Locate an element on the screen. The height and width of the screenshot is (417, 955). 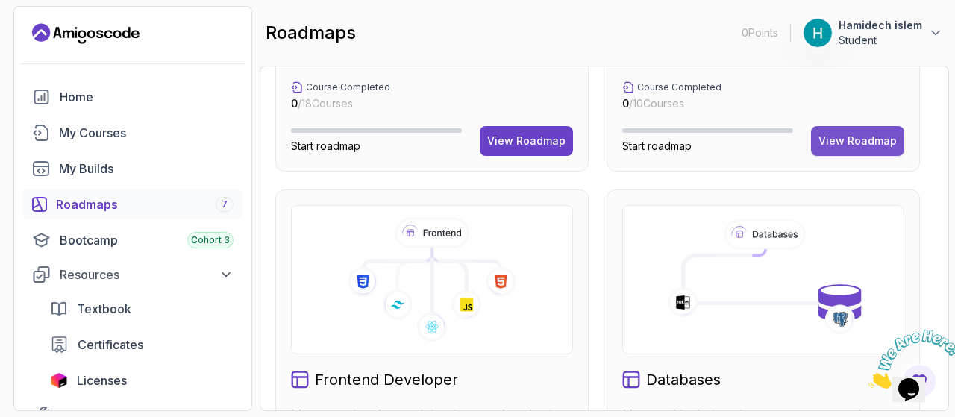
p: Student is located at coordinates (881, 40).